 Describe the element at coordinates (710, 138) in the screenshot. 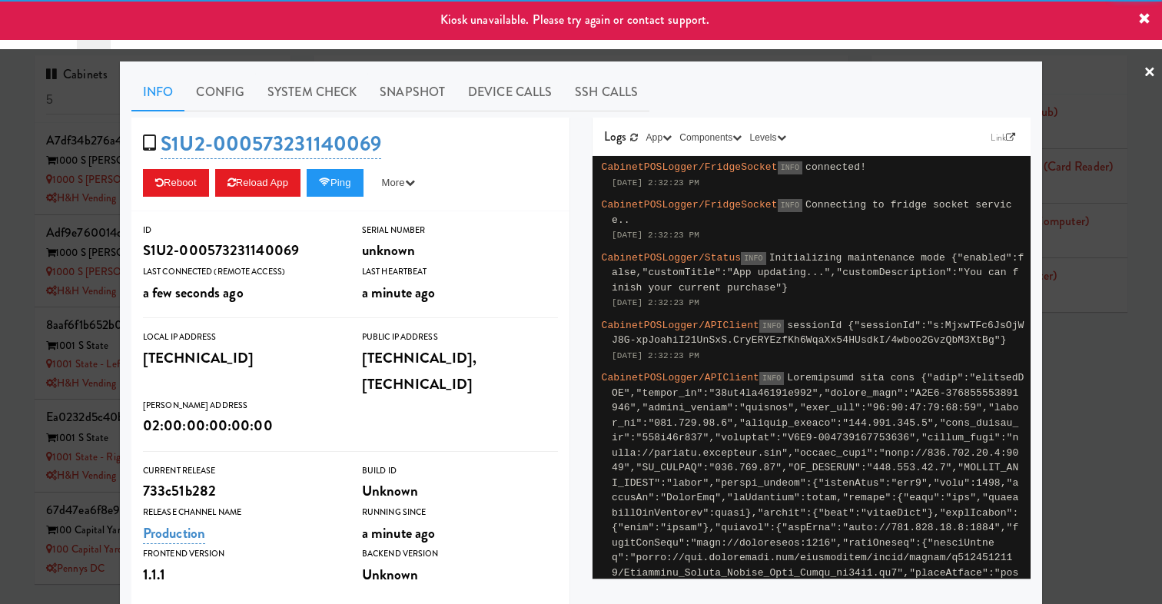

I see `button: Components` at that location.